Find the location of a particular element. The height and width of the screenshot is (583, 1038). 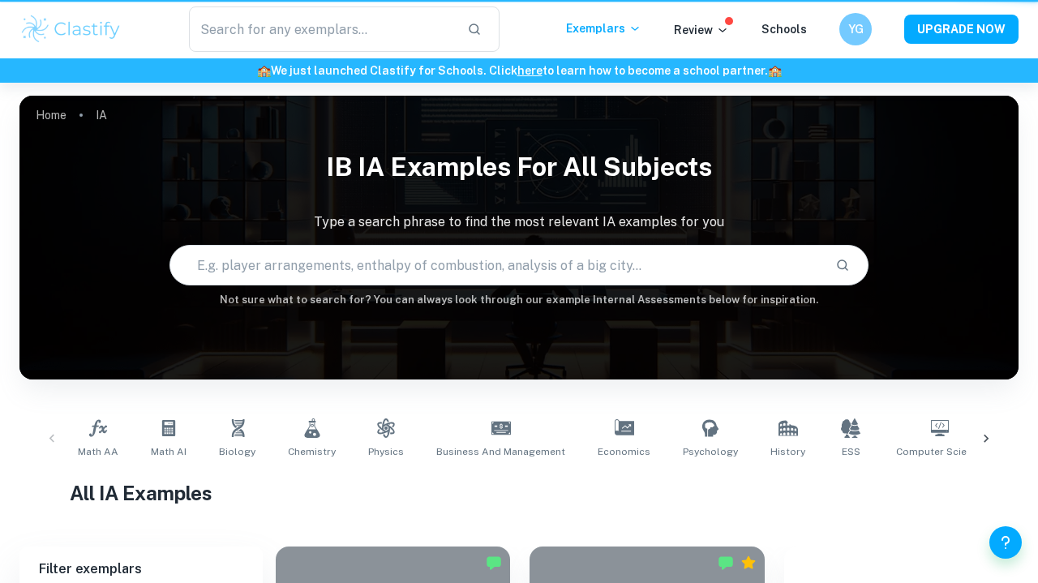

span: Biology is located at coordinates (237, 451).